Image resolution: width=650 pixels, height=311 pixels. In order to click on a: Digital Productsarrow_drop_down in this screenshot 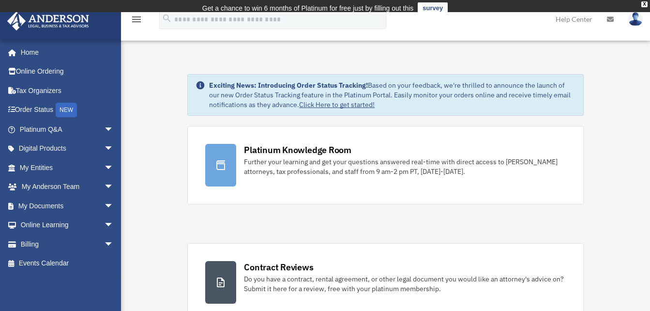, I will do `click(67, 149)`.